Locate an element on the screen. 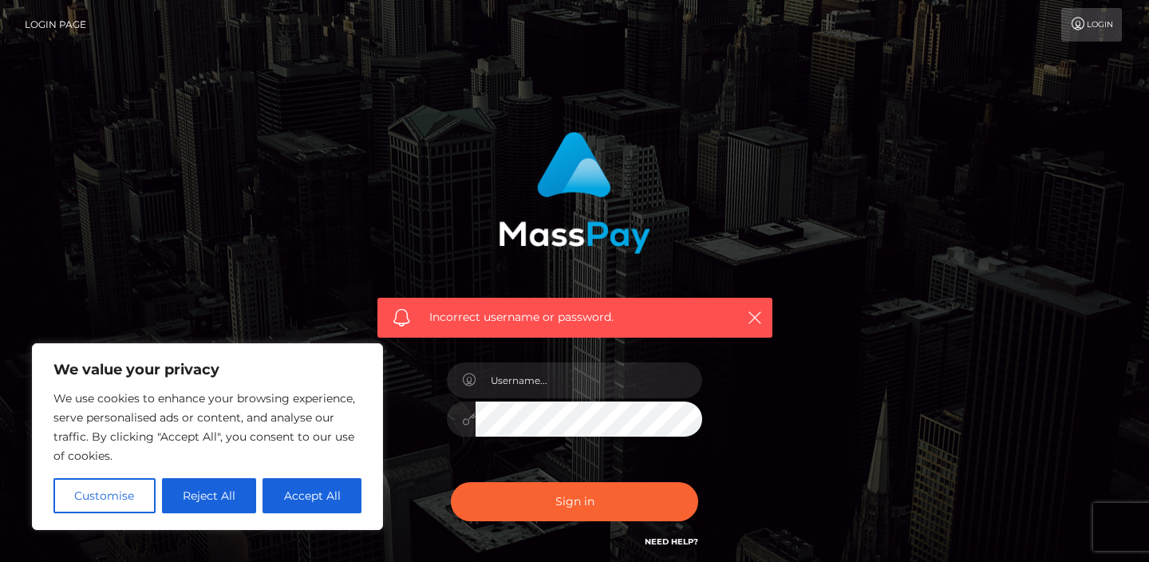 This screenshot has width=1149, height=562. a: Login Page is located at coordinates (55, 25).